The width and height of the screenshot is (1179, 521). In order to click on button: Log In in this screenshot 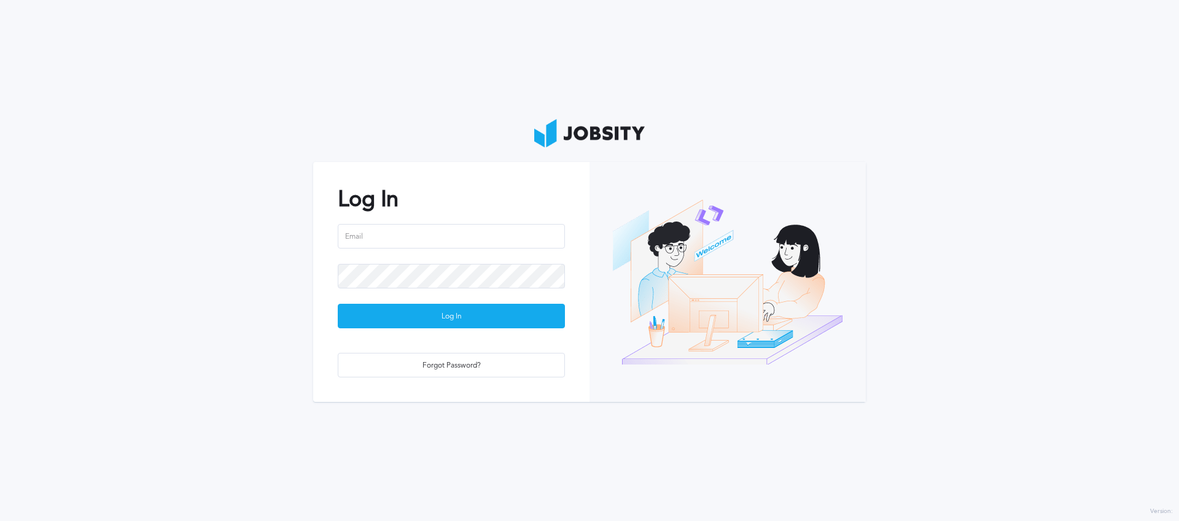, I will do `click(451, 316)`.